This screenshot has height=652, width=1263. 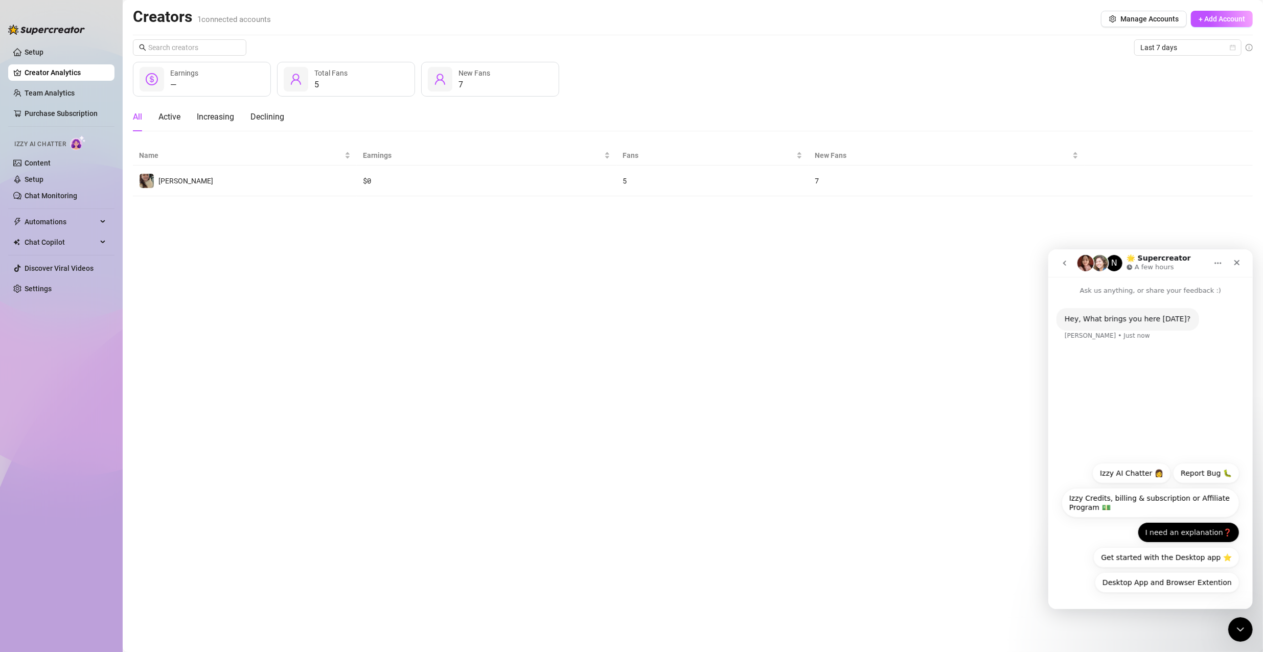 What do you see at coordinates (202, 17) in the screenshot?
I see `h2: Creators` at bounding box center [202, 17].